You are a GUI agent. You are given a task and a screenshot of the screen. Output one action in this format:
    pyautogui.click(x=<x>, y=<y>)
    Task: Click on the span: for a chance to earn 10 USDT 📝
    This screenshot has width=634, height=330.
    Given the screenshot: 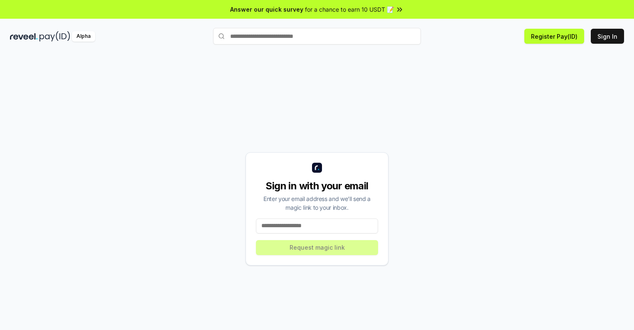 What is the action you would take?
    pyautogui.click(x=350, y=9)
    